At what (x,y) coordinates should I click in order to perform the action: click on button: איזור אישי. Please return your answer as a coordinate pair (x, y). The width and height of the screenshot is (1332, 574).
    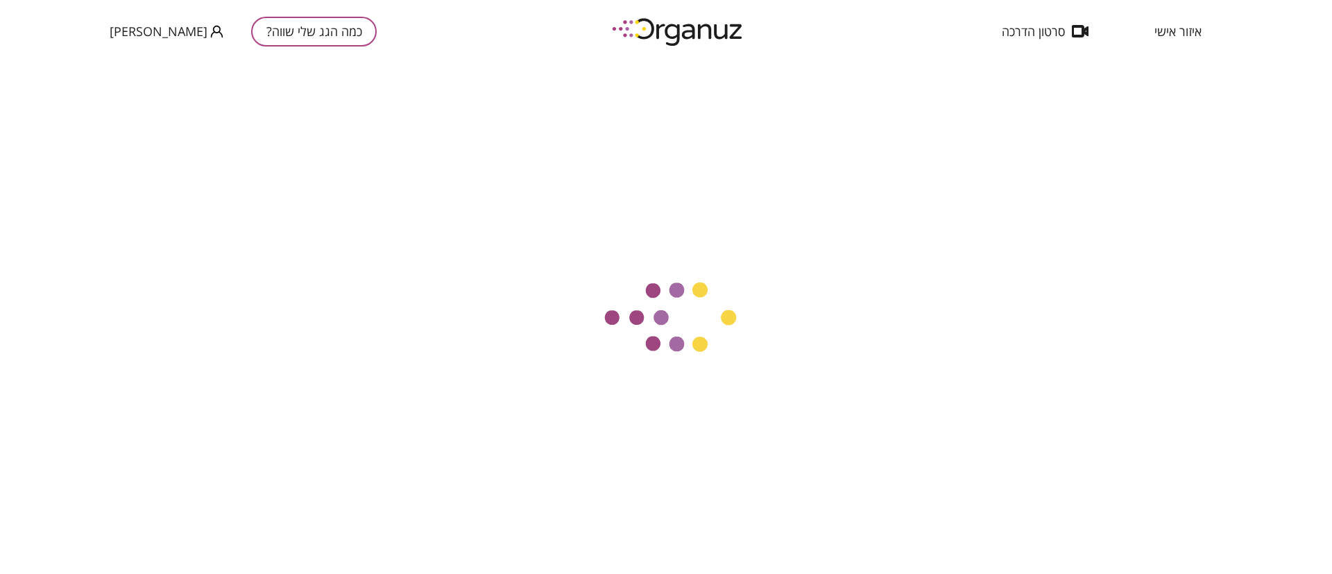
    Looking at the image, I should click on (1178, 31).